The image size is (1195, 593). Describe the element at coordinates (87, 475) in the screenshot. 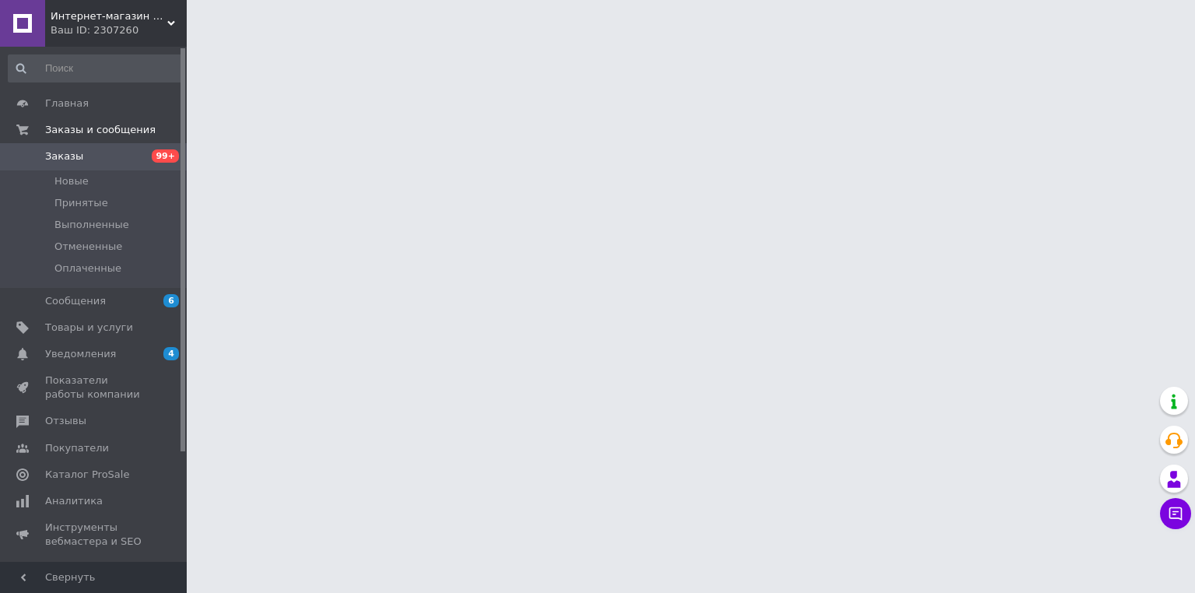

I see `span: Каталог ProSale` at that location.